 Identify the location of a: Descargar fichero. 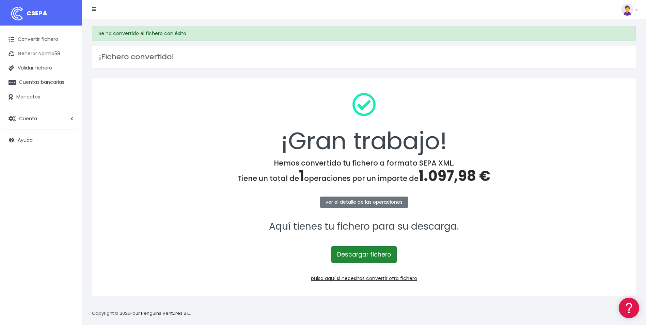
(364, 254).